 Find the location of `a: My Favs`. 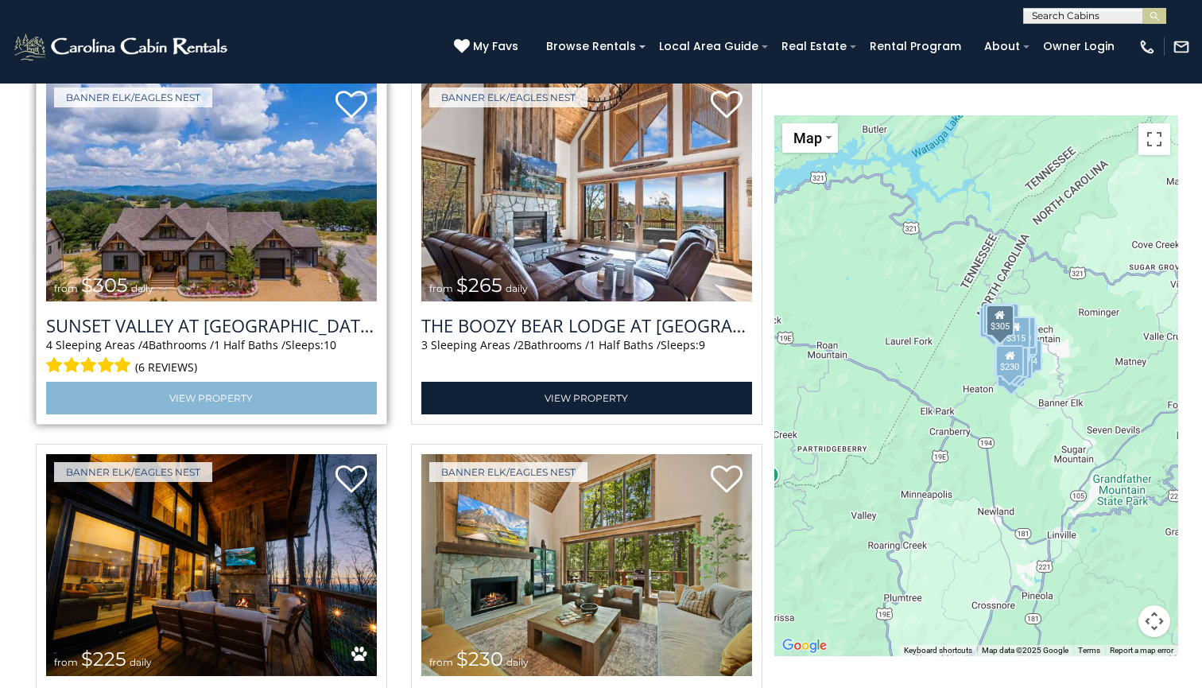

a: My Favs is located at coordinates (488, 47).